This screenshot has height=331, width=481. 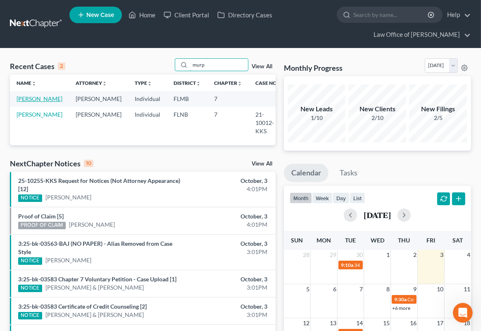 I want to click on span: New Case, so click(x=100, y=15).